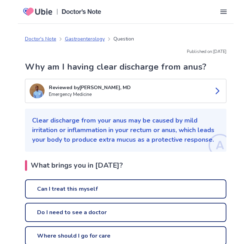 This screenshot has width=251, height=244. I want to click on img: Tomas Diaz, so click(37, 91).